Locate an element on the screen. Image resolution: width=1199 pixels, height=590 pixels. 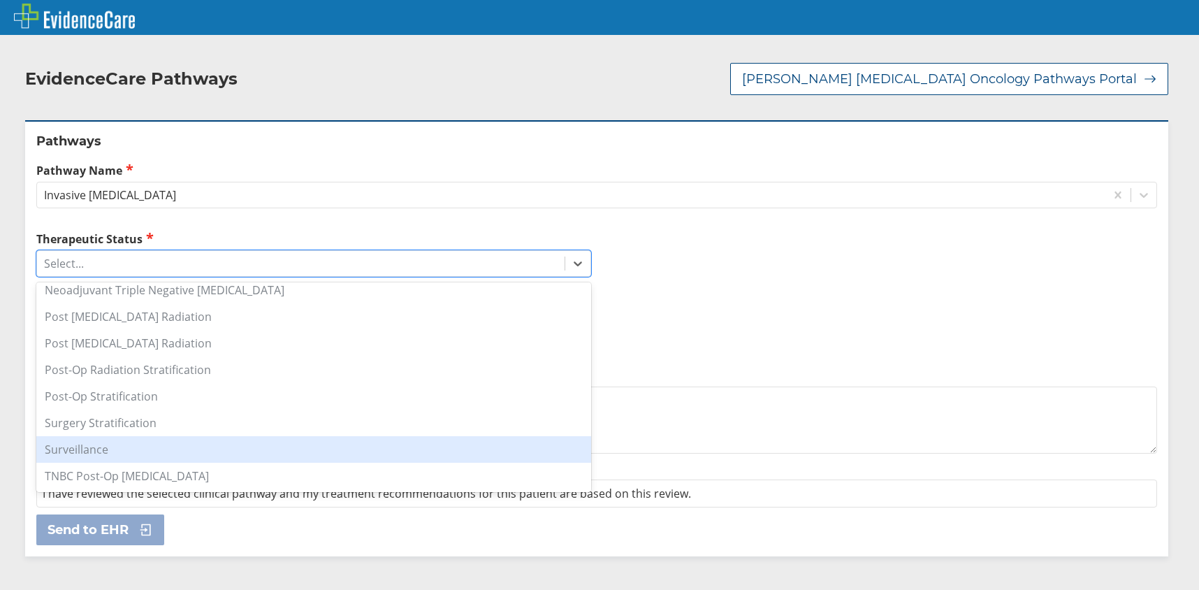
div: Post-Op Radiation Stratification is located at coordinates (314, 370).